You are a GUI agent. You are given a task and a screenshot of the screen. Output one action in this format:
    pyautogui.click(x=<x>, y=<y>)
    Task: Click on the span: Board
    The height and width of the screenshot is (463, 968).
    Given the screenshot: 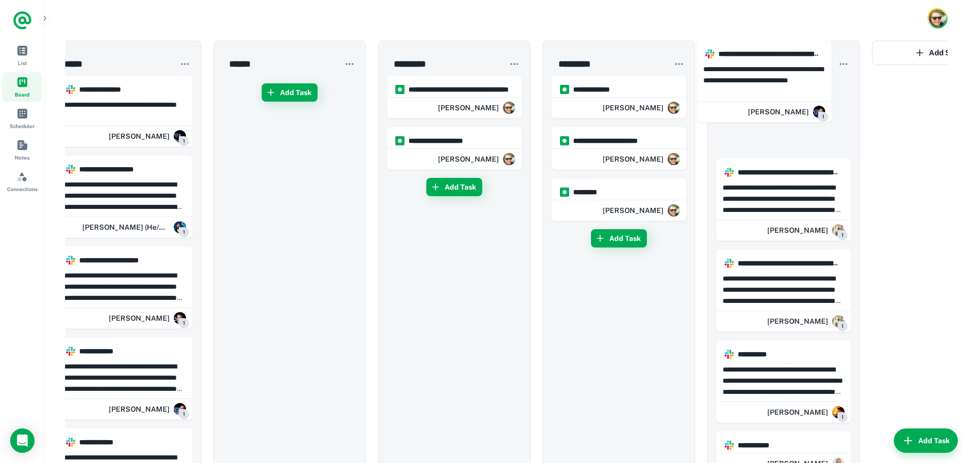 What is the action you would take?
    pyautogui.click(x=22, y=94)
    